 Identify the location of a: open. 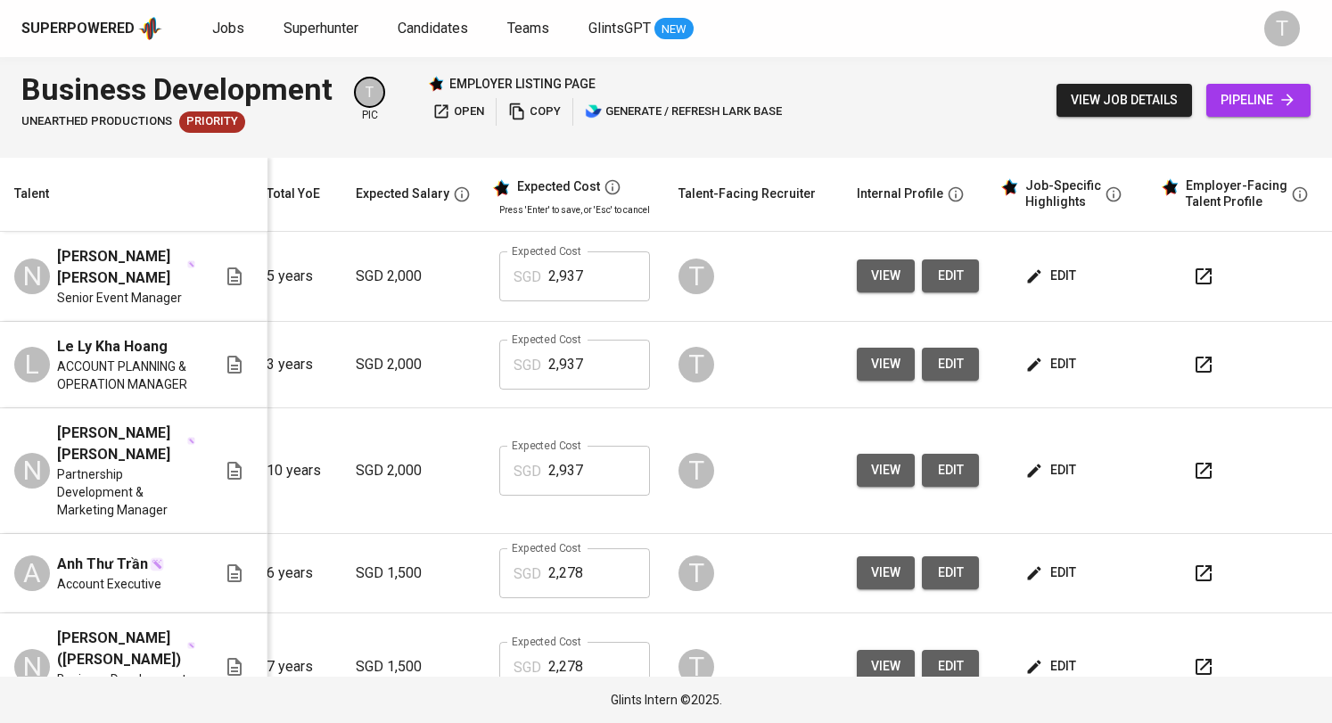
(458, 111).